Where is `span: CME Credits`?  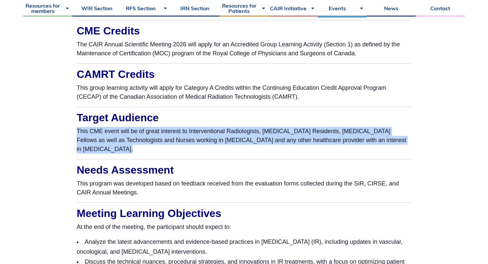
span: CME Credits is located at coordinates (108, 31).